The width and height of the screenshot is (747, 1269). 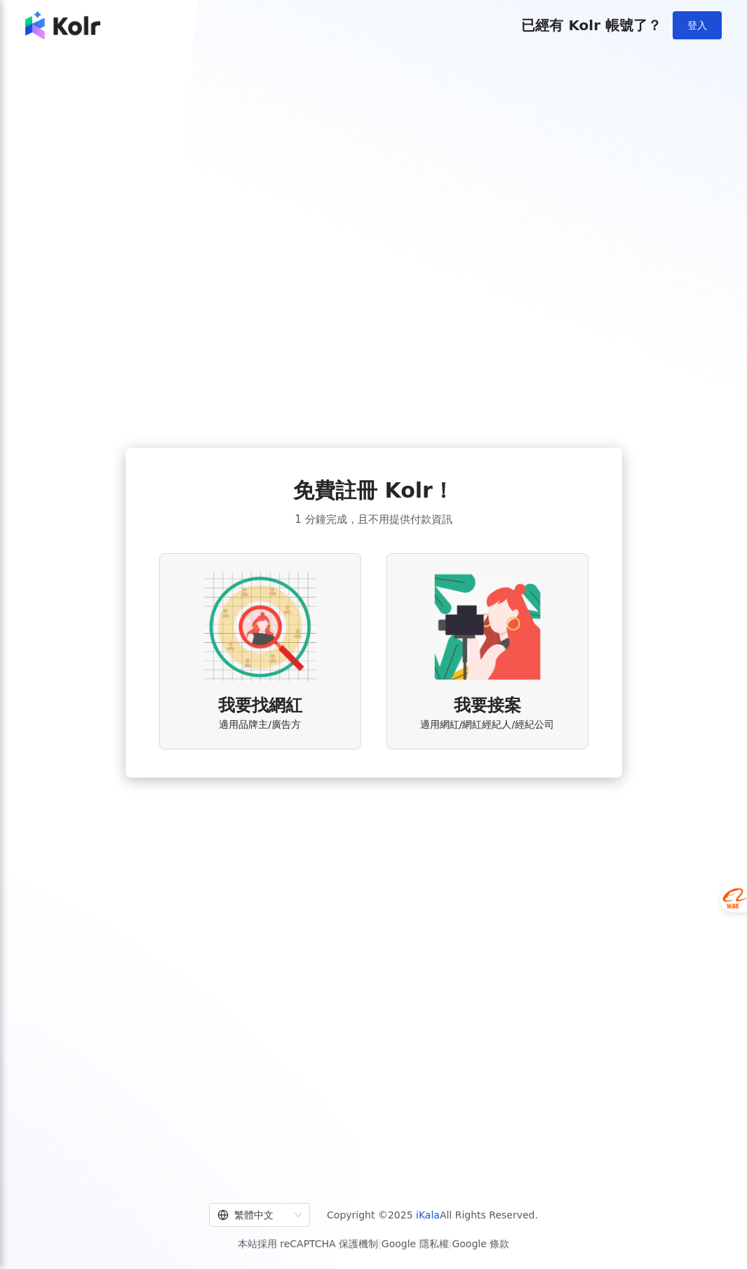 I want to click on span: 適用網紅/網紅經紀人/經紀公司, so click(x=487, y=725).